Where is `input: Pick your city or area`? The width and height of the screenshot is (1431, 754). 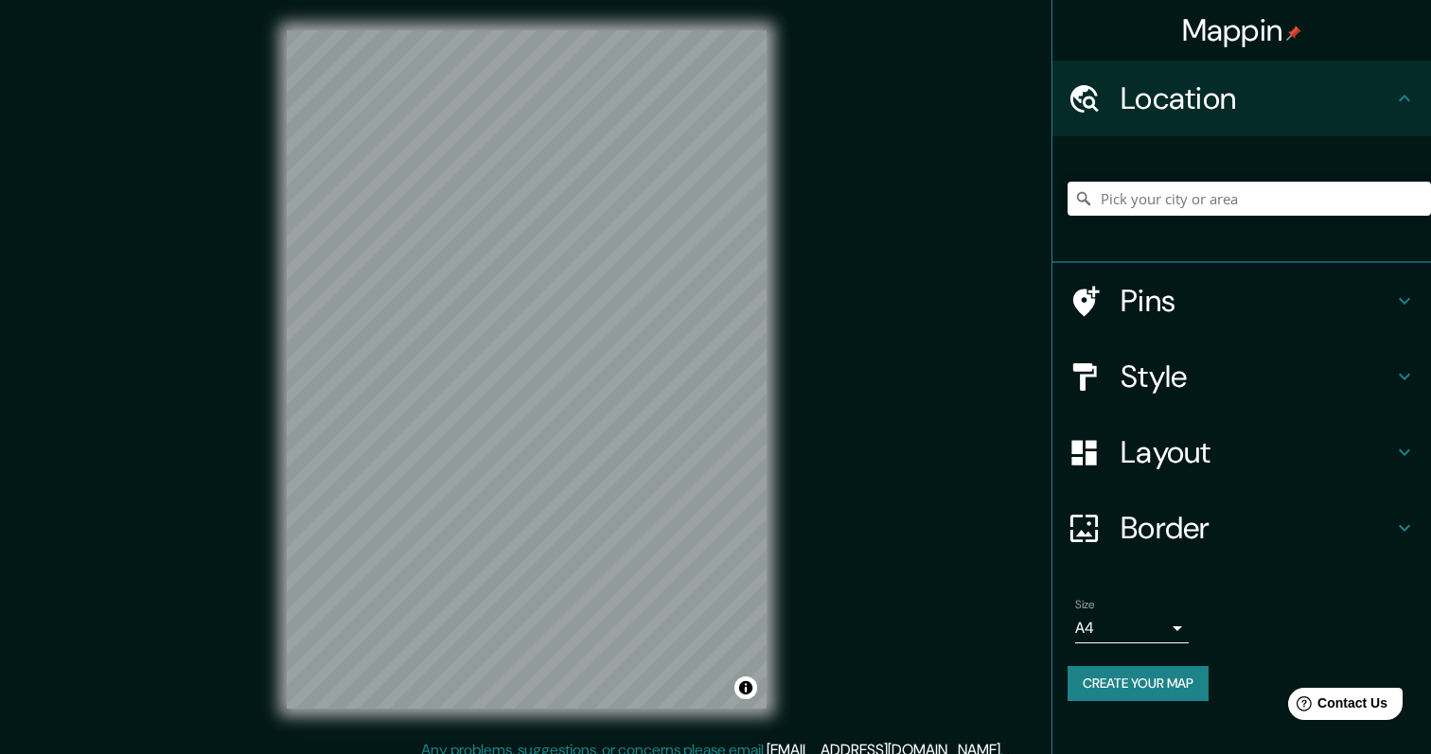 input: Pick your city or area is located at coordinates (1249, 199).